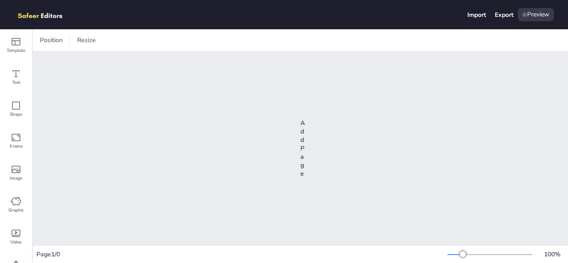 This screenshot has width=568, height=263. What do you see at coordinates (16, 114) in the screenshot?
I see `span: Shape` at bounding box center [16, 114].